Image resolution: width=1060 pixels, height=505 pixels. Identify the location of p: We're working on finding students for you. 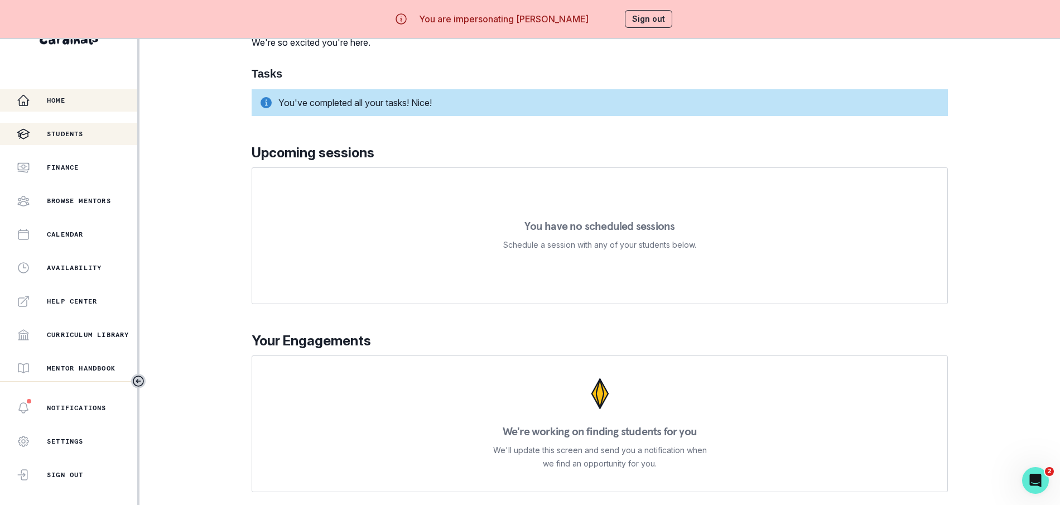
(600, 431).